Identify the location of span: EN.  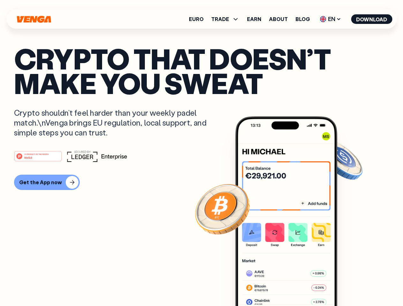
(330, 19).